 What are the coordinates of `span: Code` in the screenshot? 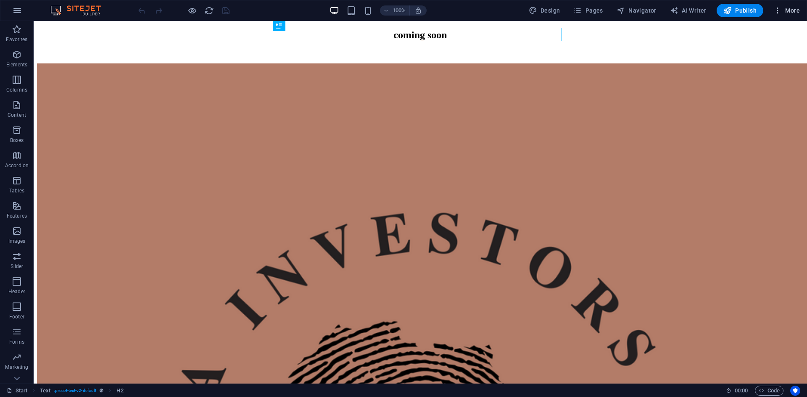 It's located at (769, 391).